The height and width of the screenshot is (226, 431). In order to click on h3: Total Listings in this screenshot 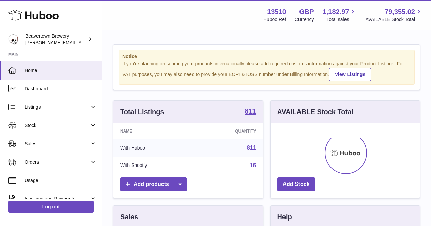, I will do `click(142, 112)`.